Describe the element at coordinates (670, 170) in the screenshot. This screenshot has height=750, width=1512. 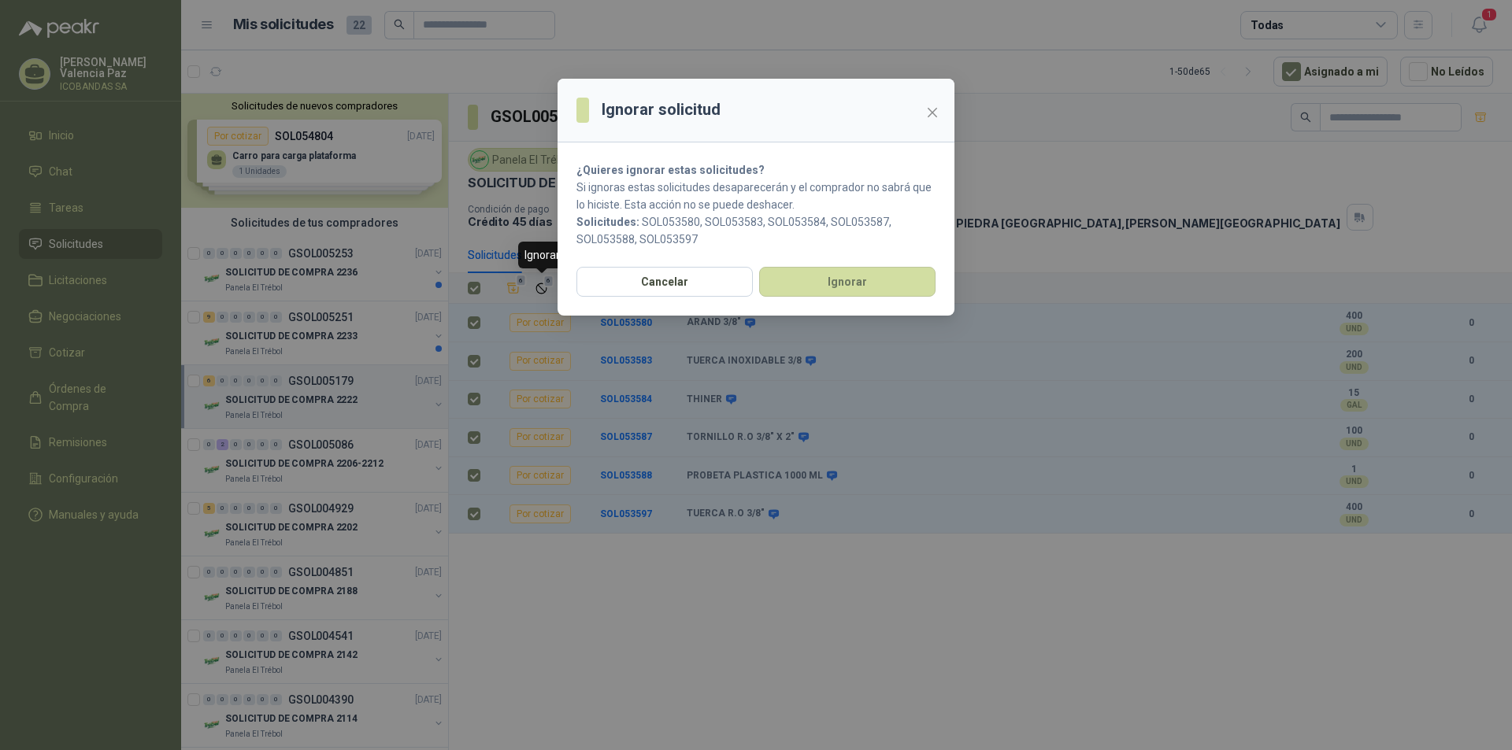
I see `strong: ¿Quieres ignorar estas solicitudes?` at that location.